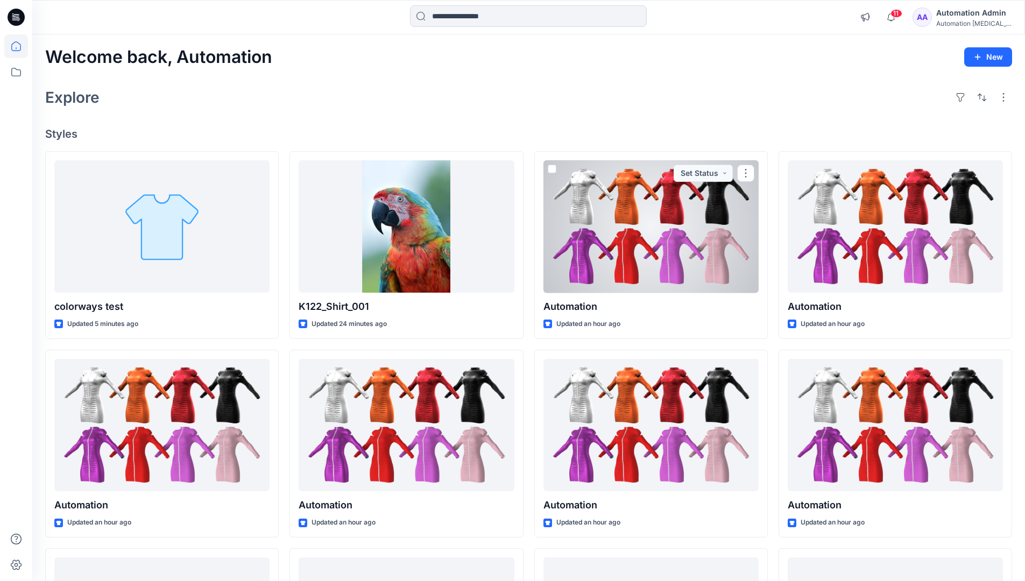  I want to click on h2: Welcome back, Automation, so click(159, 57).